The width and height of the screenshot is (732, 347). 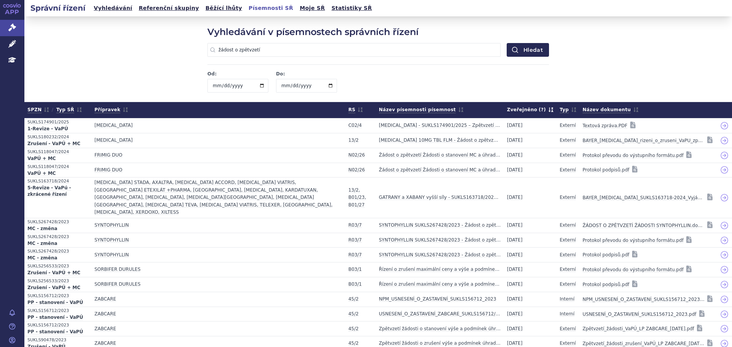 What do you see at coordinates (568, 110) in the screenshot?
I see `a: Typ` at bounding box center [568, 110].